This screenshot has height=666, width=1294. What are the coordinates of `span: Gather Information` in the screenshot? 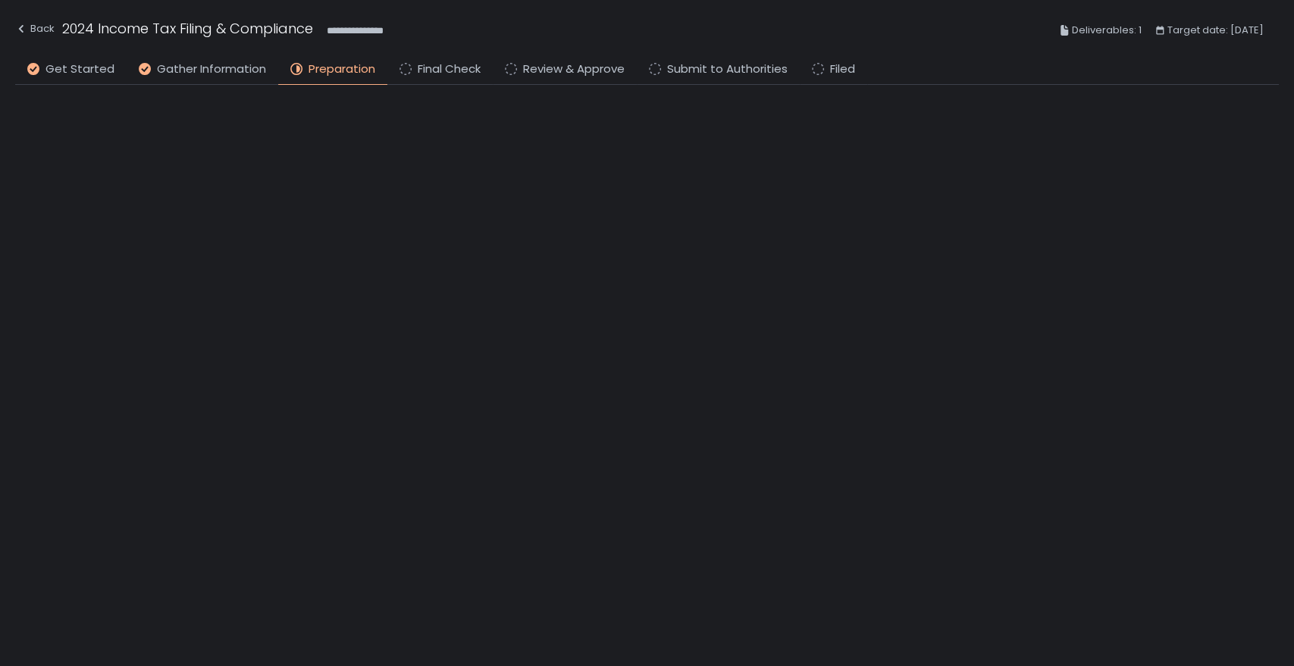 It's located at (211, 69).